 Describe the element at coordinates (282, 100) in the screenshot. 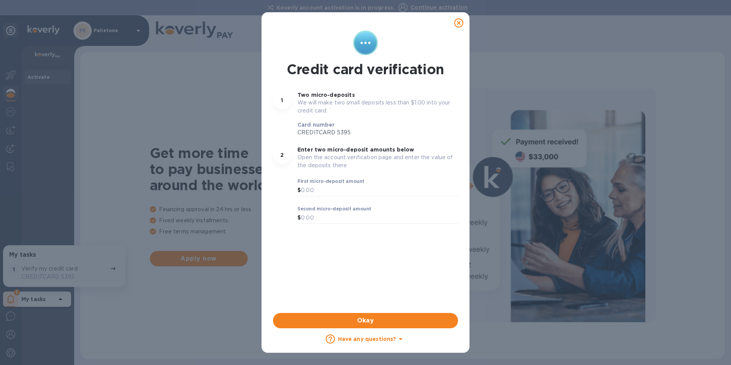

I see `p: 1` at that location.